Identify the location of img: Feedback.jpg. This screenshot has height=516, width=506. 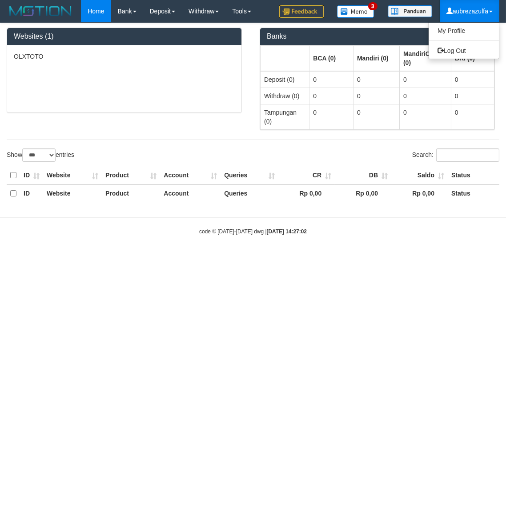
(301, 12).